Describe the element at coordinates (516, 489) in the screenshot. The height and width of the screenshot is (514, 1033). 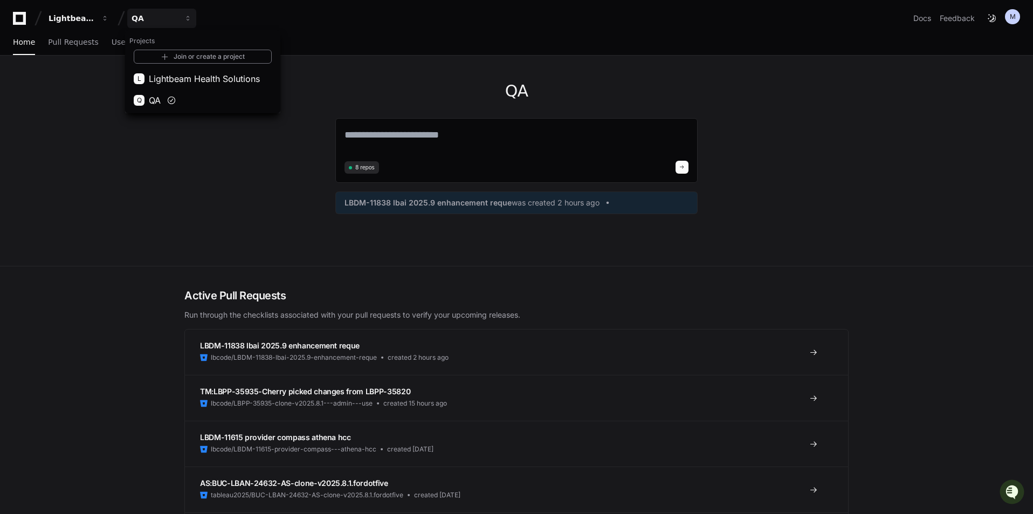
I see `a: AS:BUC-LBAN-24632-AS-clone-v2025.8.1.fordotfivetableau2025/BUC-LBAN-24632-AS-clone-v2025.8.1.ford...` at that location.